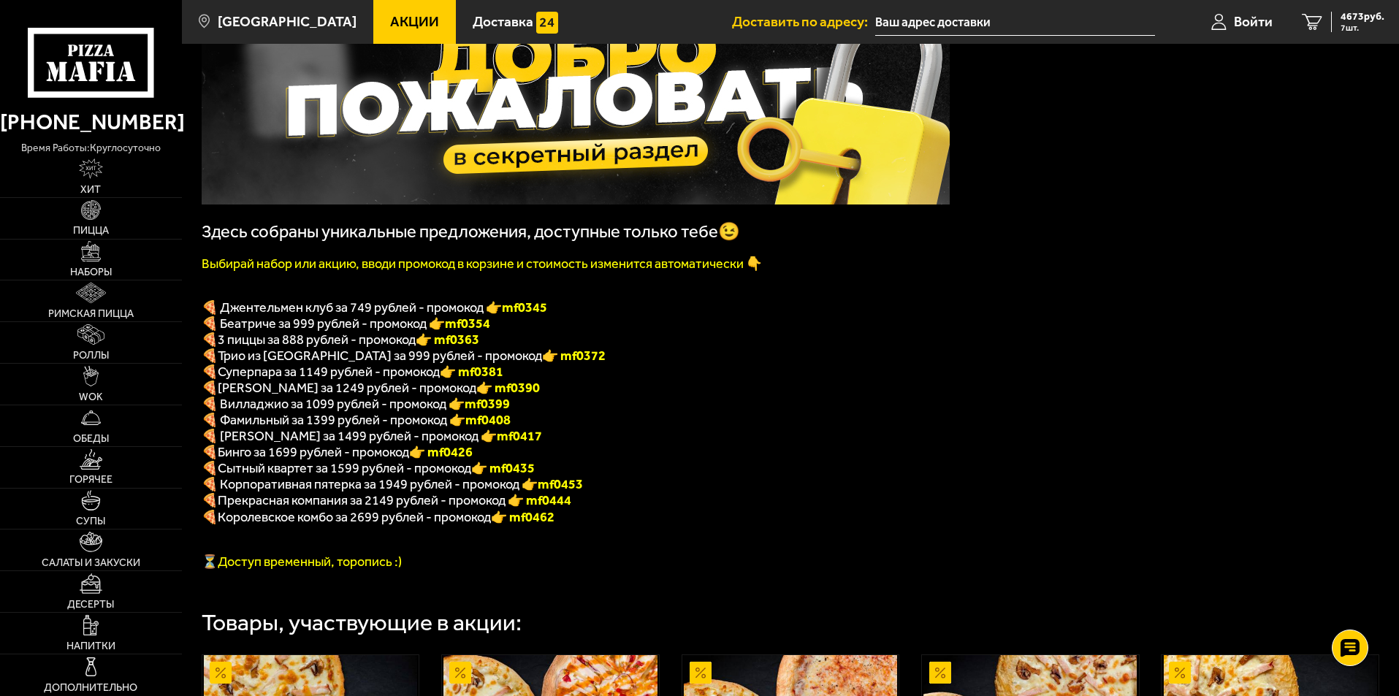 The height and width of the screenshot is (696, 1399). What do you see at coordinates (91, 231) in the screenshot?
I see `span: Пицца` at bounding box center [91, 231].